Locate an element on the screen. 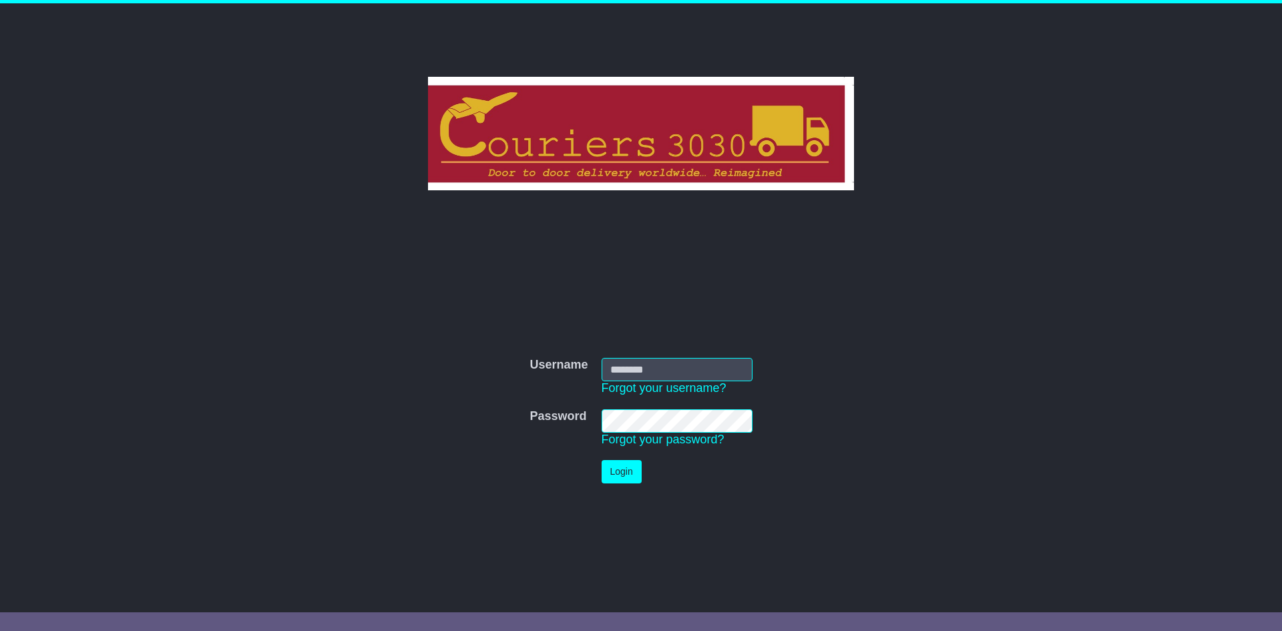 This screenshot has height=631, width=1282. a: Forgot your password? is located at coordinates (663, 439).